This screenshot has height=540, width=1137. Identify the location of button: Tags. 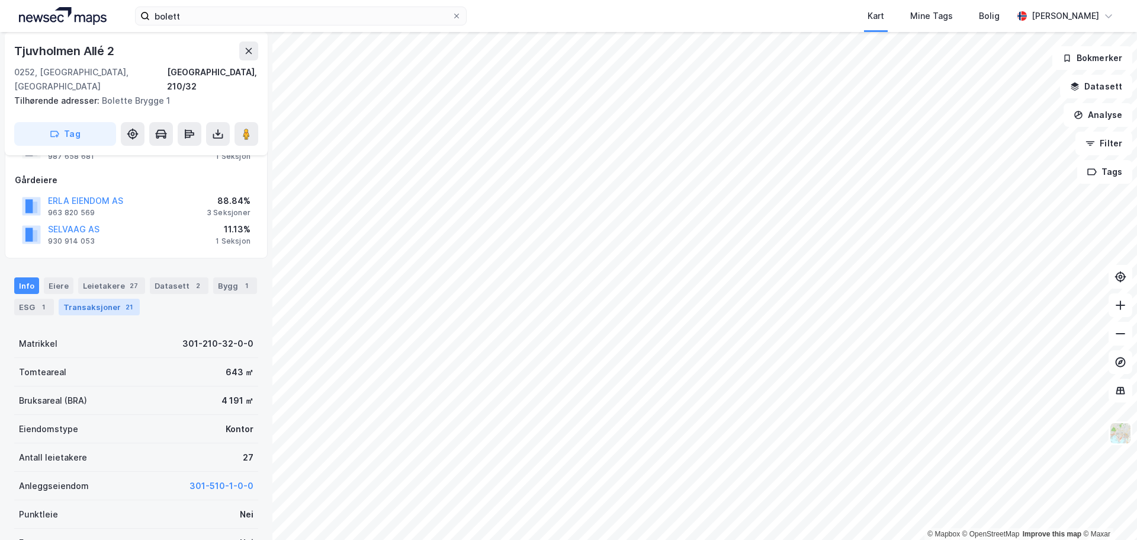
(1105, 172).